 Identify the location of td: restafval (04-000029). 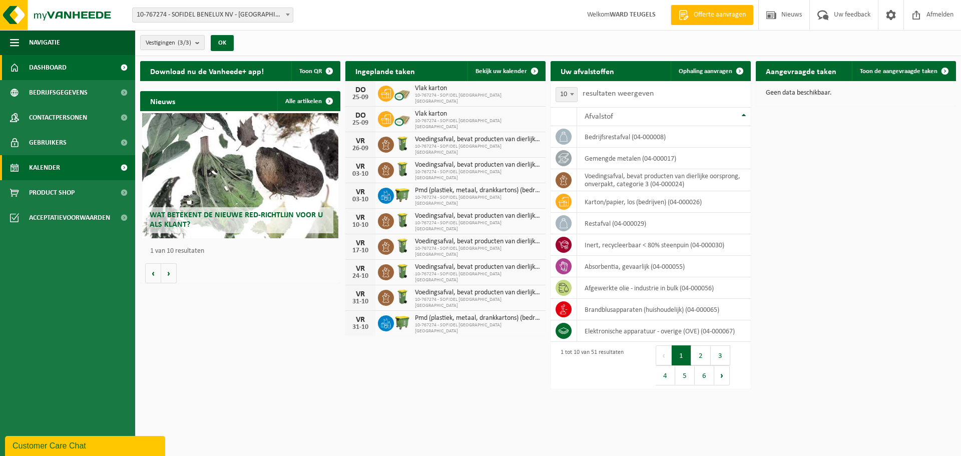
(664, 223).